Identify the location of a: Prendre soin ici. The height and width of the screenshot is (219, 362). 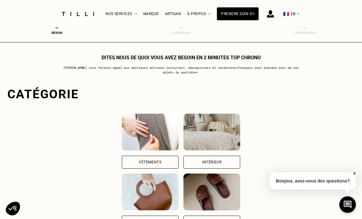
(238, 14).